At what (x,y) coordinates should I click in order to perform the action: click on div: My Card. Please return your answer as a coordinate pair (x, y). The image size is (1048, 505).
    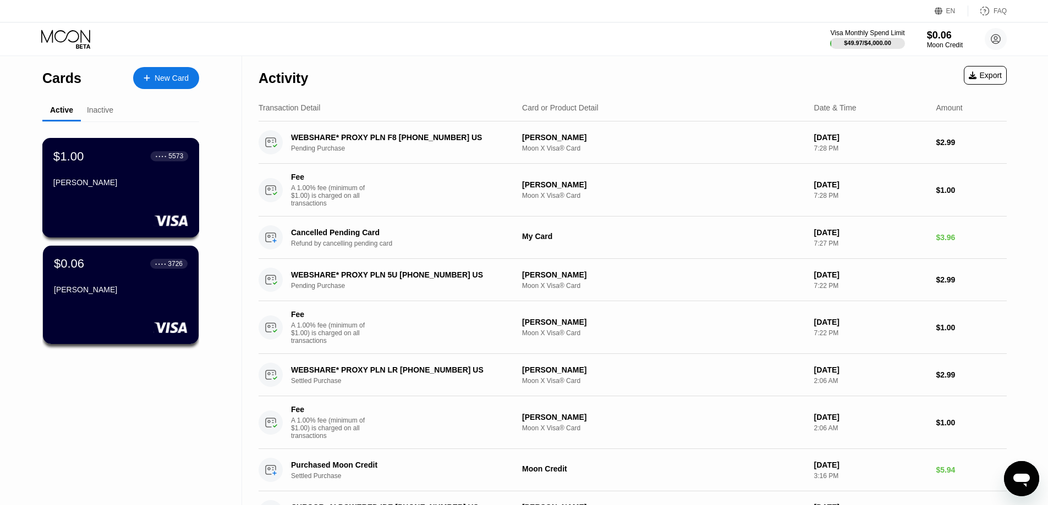
    Looking at the image, I should click on (663, 237).